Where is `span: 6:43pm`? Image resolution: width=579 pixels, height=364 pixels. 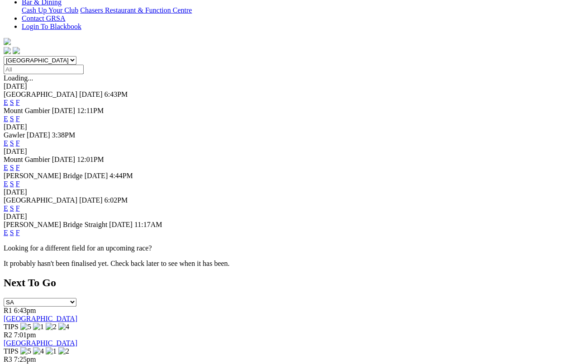
span: 6:43pm is located at coordinates (25, 310).